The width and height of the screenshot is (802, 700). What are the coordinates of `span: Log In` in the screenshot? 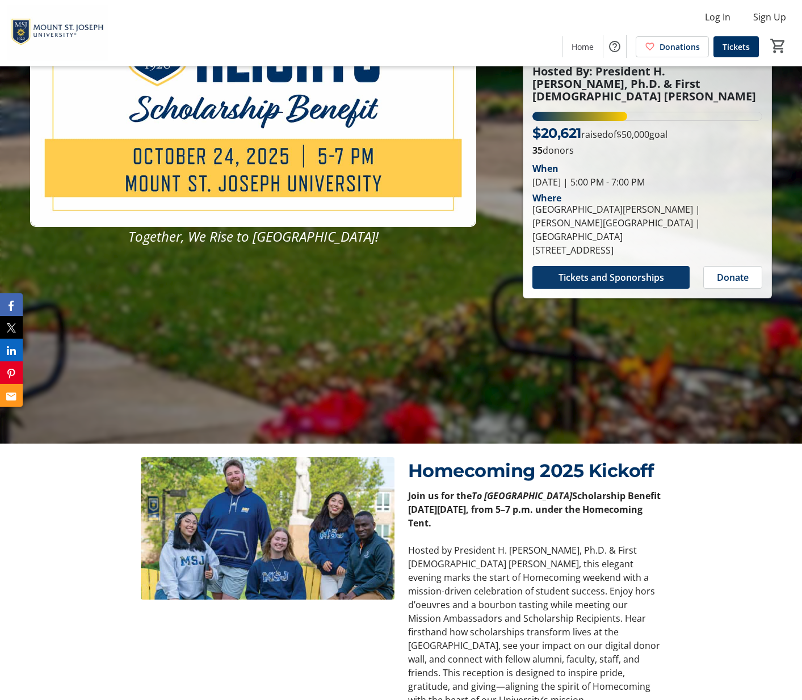 It's located at (717, 17).